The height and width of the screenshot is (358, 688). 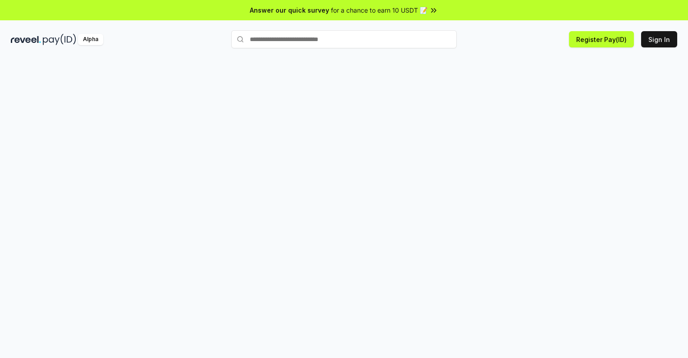 I want to click on div: Alpha, so click(x=91, y=39).